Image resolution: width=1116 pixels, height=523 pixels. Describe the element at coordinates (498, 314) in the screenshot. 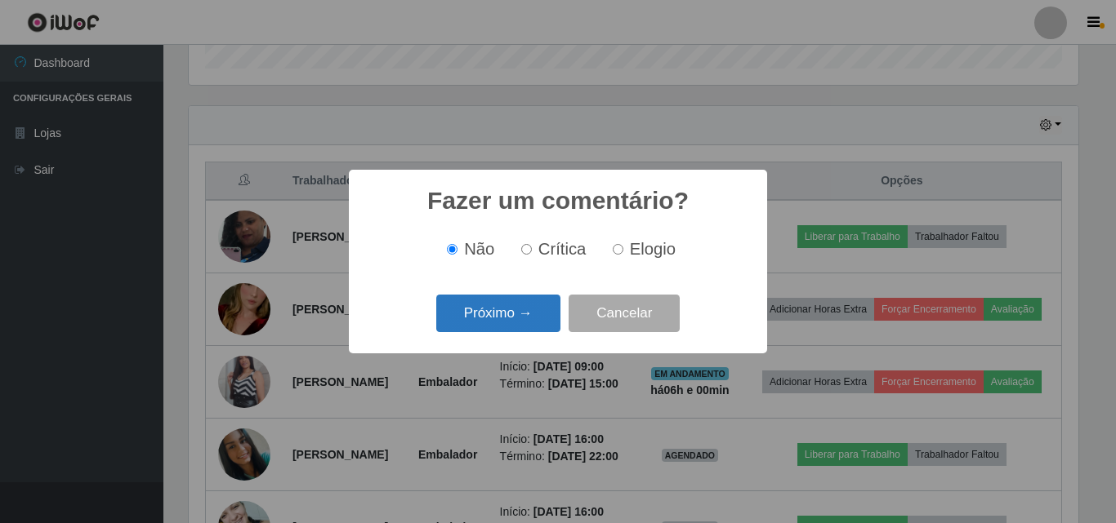

I see `button: Próximo →` at that location.